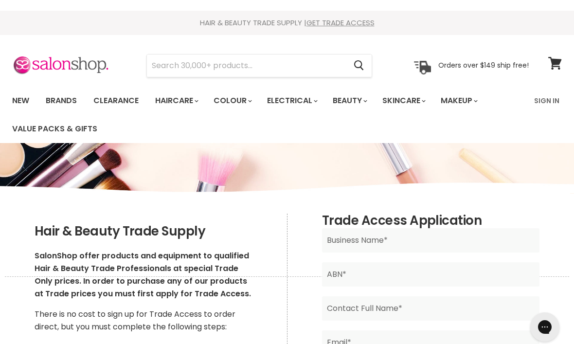 The height and width of the screenshot is (344, 574). Describe the element at coordinates (430, 210) in the screenshot. I see `h2: Trade Access Application` at that location.